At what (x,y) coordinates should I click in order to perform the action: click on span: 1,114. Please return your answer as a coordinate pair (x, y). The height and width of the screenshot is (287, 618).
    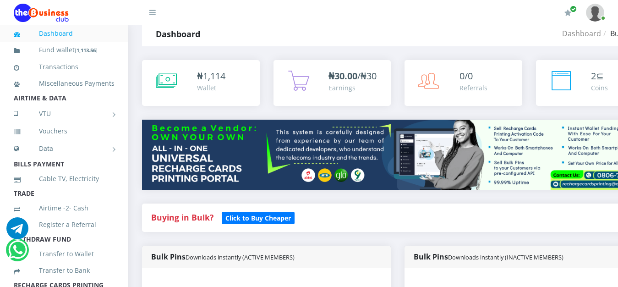
    Looking at the image, I should click on (214, 76).